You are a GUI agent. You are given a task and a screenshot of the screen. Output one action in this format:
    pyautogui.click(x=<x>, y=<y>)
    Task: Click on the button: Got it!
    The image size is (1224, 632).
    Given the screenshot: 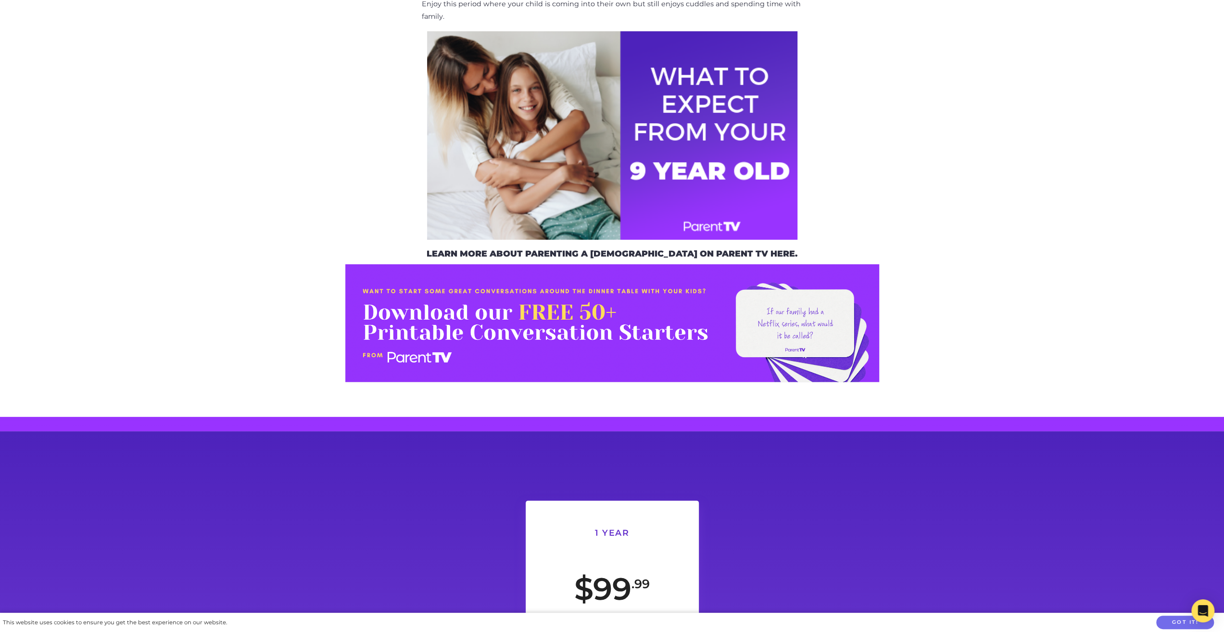 What is the action you would take?
    pyautogui.click(x=1185, y=622)
    